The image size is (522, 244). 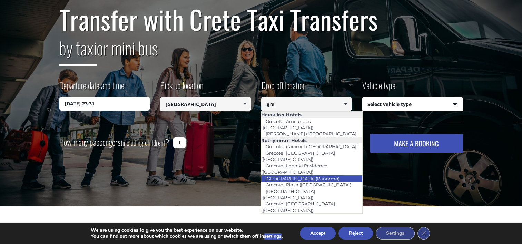 I want to click on small: (including children), so click(x=143, y=143).